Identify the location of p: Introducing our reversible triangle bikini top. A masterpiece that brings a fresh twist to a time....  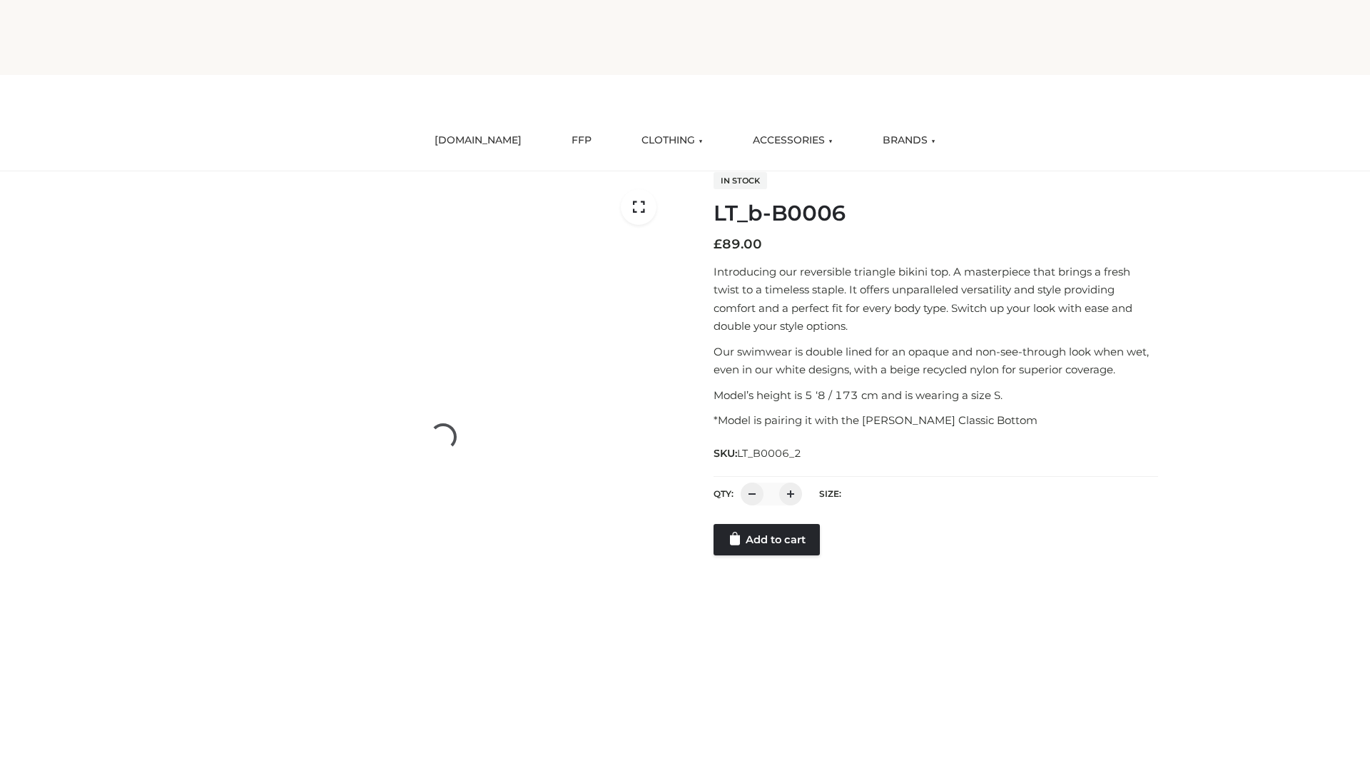
(935, 299).